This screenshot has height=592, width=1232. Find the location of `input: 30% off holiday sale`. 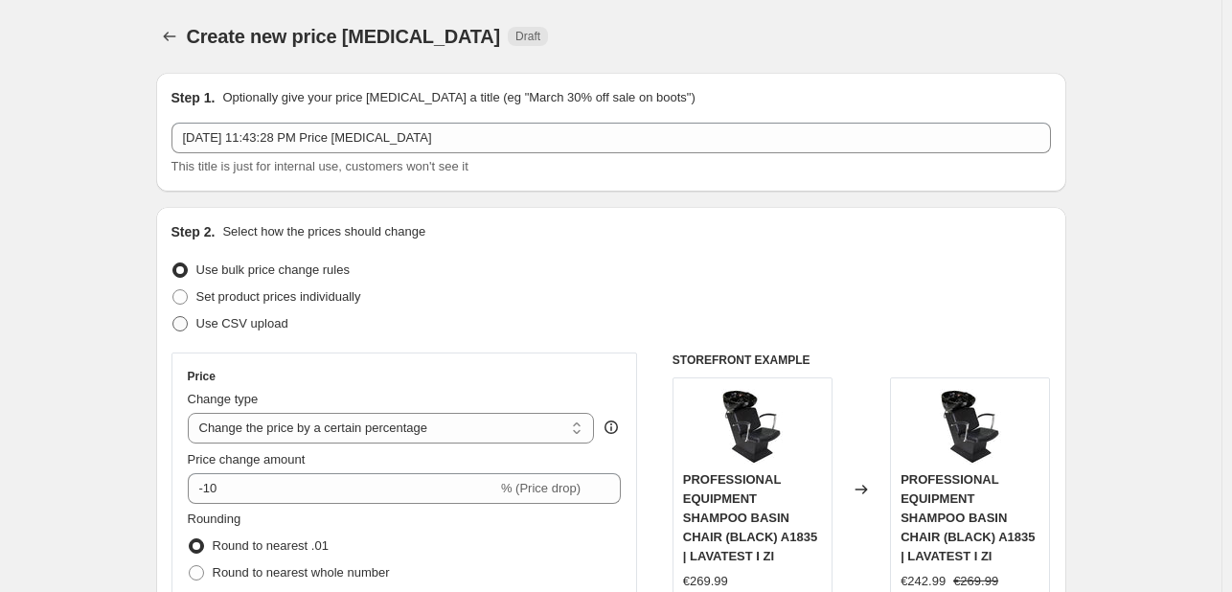

input: 30% off holiday sale is located at coordinates (611, 138).